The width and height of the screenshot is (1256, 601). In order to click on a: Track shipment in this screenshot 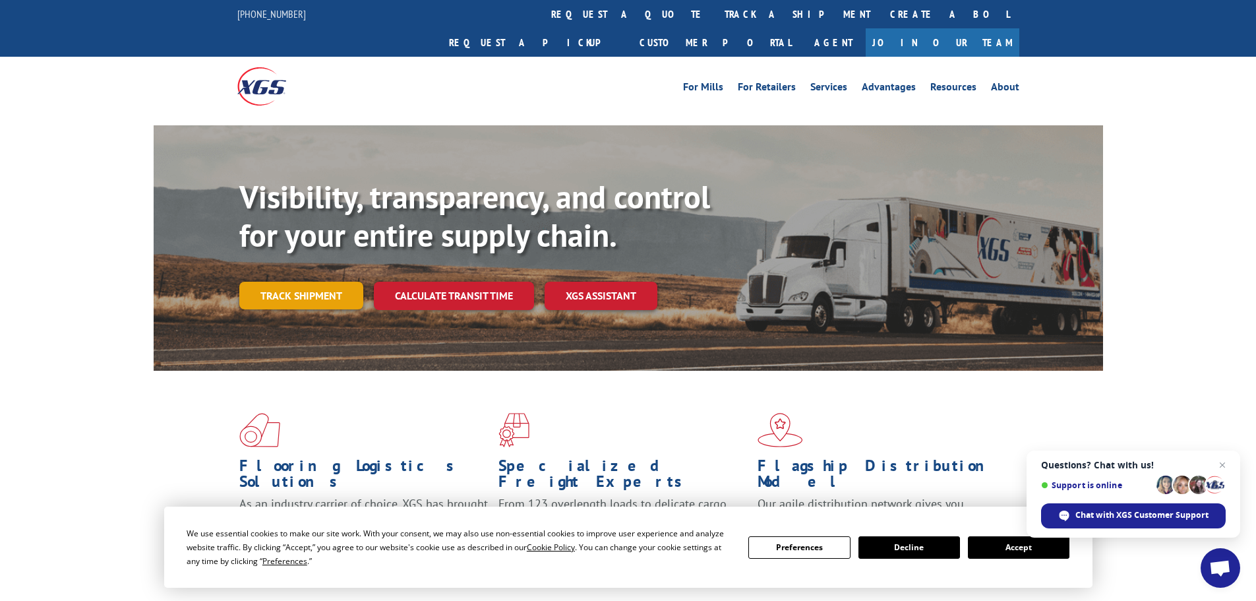, I will do `click(301, 295)`.